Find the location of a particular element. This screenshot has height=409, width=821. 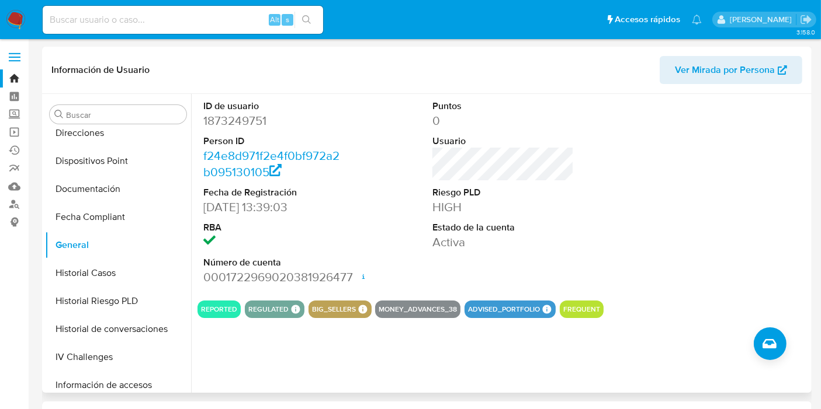

button: IV Challenges is located at coordinates (118, 357).